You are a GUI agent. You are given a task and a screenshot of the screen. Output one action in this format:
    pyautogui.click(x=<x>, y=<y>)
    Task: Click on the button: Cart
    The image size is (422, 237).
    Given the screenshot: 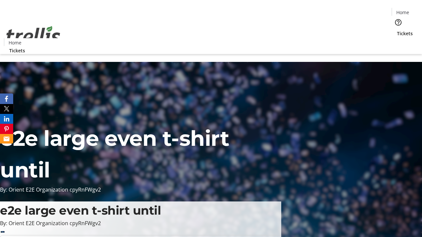 What is the action you would take?
    pyautogui.click(x=398, y=44)
    